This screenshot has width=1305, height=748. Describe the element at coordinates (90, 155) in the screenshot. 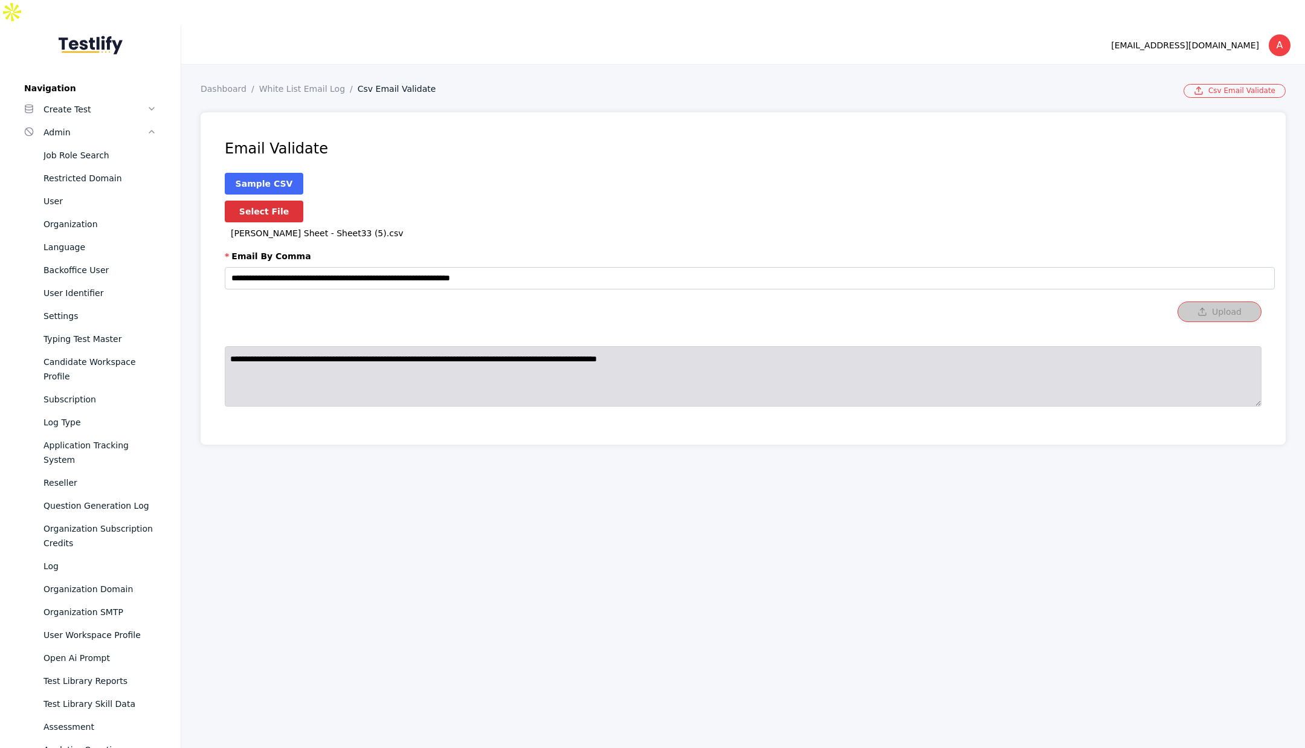

I see `a: Job Role Search` at that location.